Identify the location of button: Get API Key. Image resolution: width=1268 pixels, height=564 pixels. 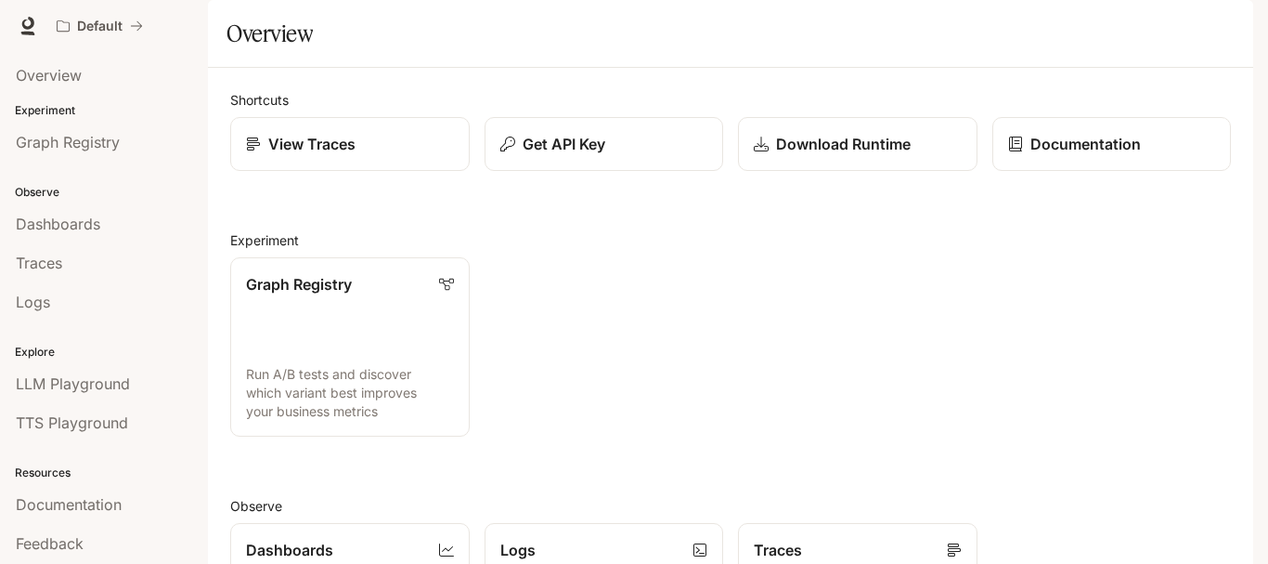
(604, 144).